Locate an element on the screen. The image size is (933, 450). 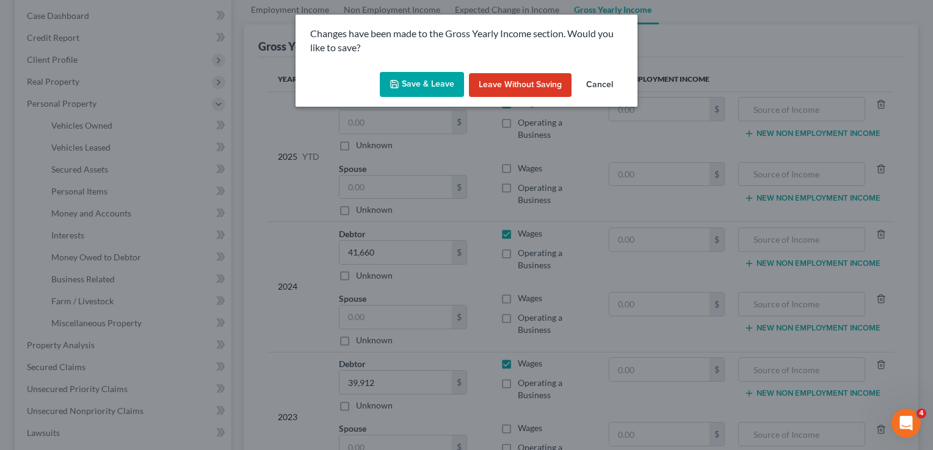
p: Changes have been made to the Gross Yearly Income section. Would you like to save? is located at coordinates (466, 41).